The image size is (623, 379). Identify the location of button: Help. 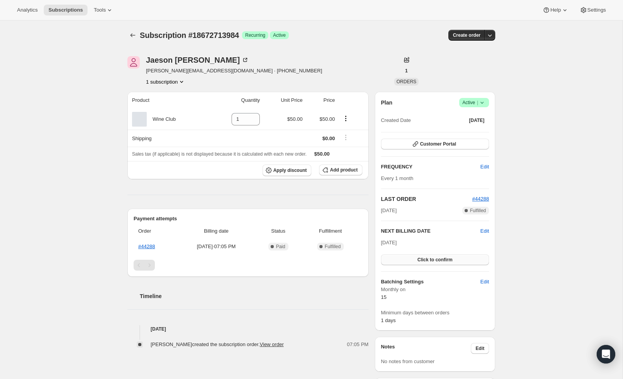
(555, 10).